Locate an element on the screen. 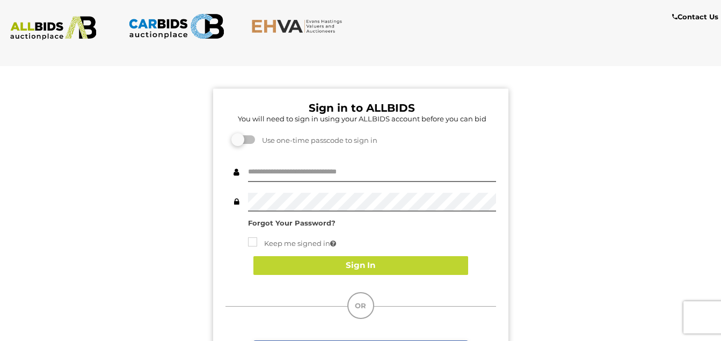 Image resolution: width=721 pixels, height=341 pixels. a: Forgot Your Password? is located at coordinates (291, 223).